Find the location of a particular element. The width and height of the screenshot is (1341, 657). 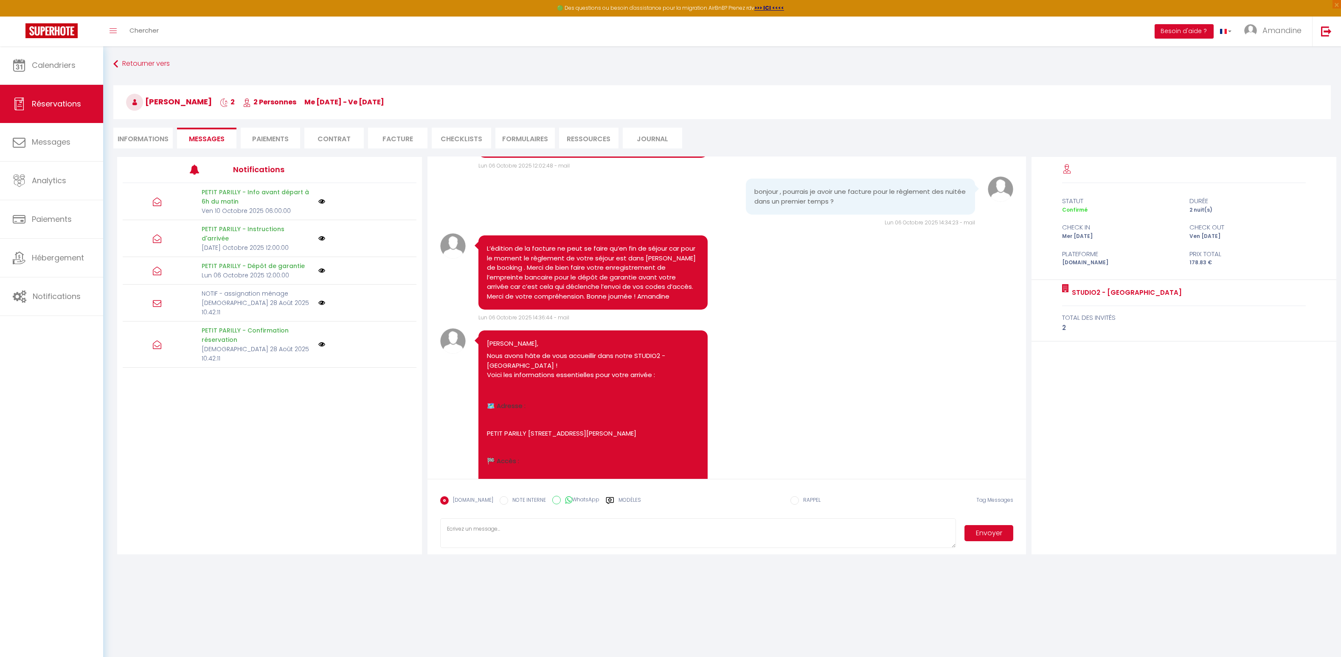

span: Tag Messages is located at coordinates (994, 500).